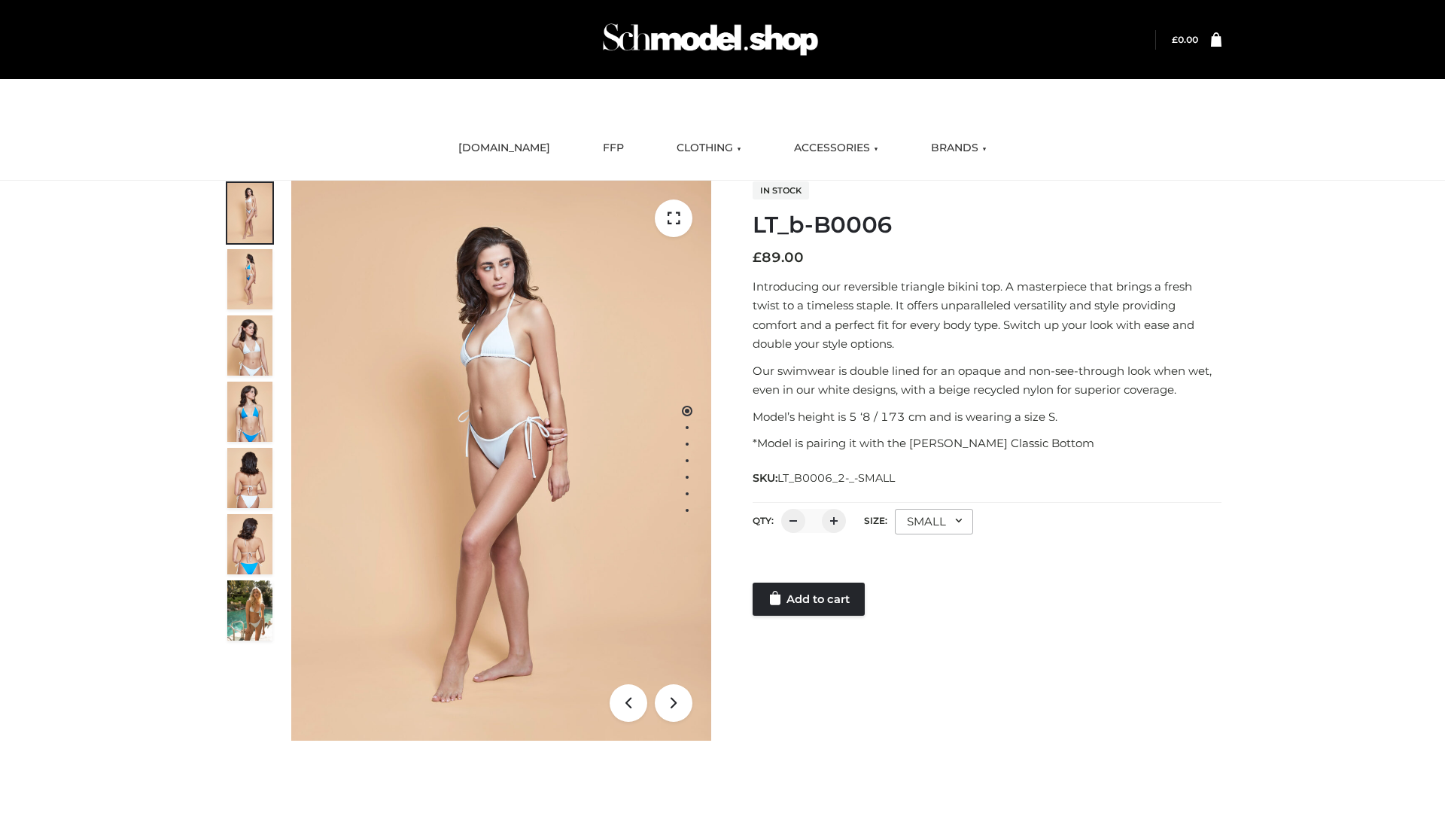 Image resolution: width=1445 pixels, height=813 pixels. Describe the element at coordinates (250, 544) in the screenshot. I see `img: ArielClassicBikiniTop_CloudNine_AzureSky_OW114ECO_8-scaled.jpg` at that location.